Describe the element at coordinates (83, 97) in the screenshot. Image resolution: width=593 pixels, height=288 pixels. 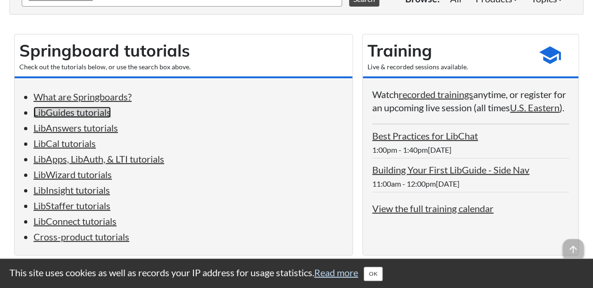
I see `a: What are Springboards?` at that location.